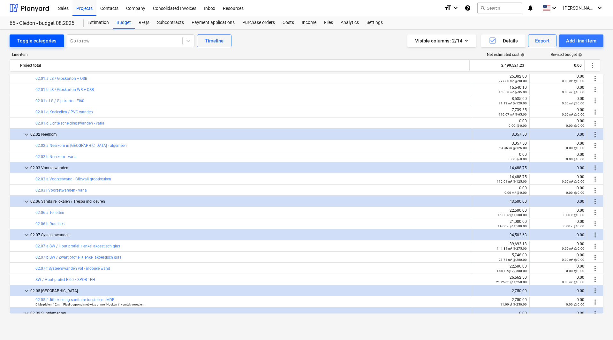 Image resolution: width=613 pixels, height=340 pixels. I want to click on small: 115.91 m² @ 125.00, so click(512, 181).